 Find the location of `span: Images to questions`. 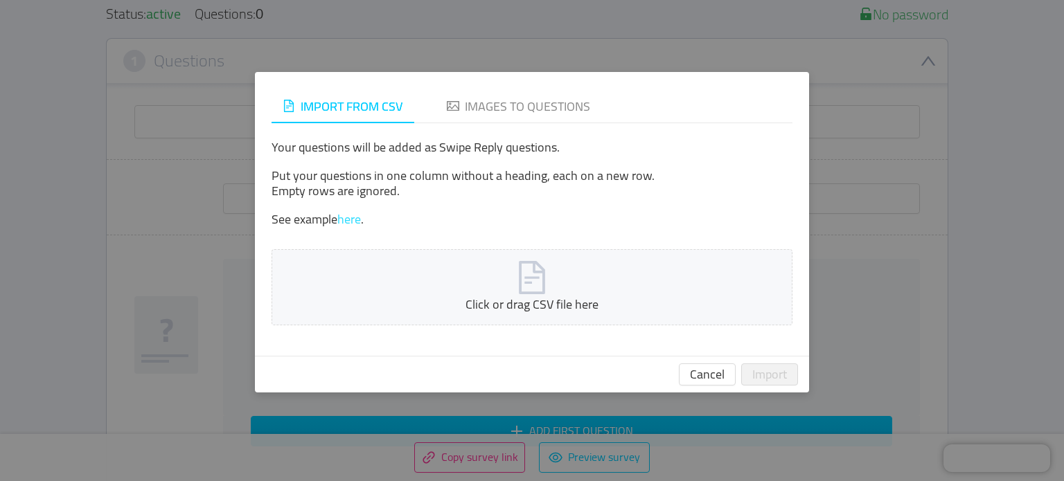

span: Images to questions is located at coordinates (527, 106).